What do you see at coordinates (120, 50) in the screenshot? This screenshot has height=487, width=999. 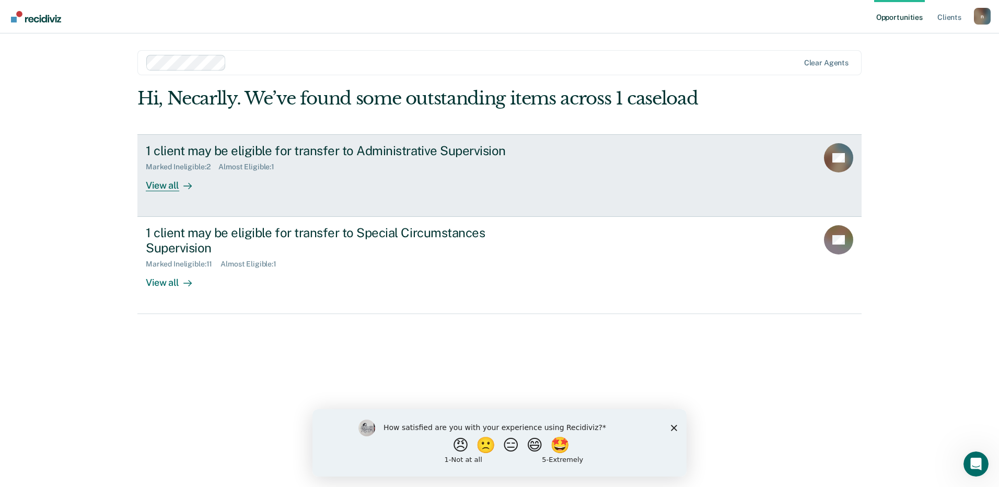 I see `div: 1 - Not at all` at bounding box center [120, 50].